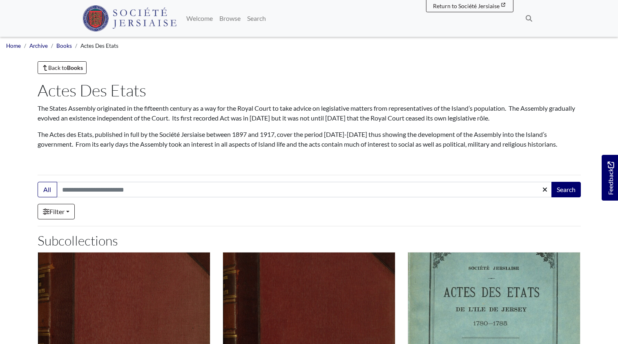 Image resolution: width=618 pixels, height=344 pixels. I want to click on button: Search, so click(566, 189).